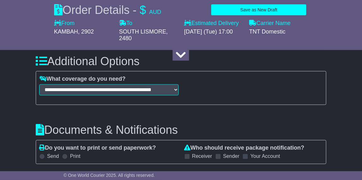 The image size is (362, 180). I want to click on h3: Documents & Notifications, so click(181, 130).